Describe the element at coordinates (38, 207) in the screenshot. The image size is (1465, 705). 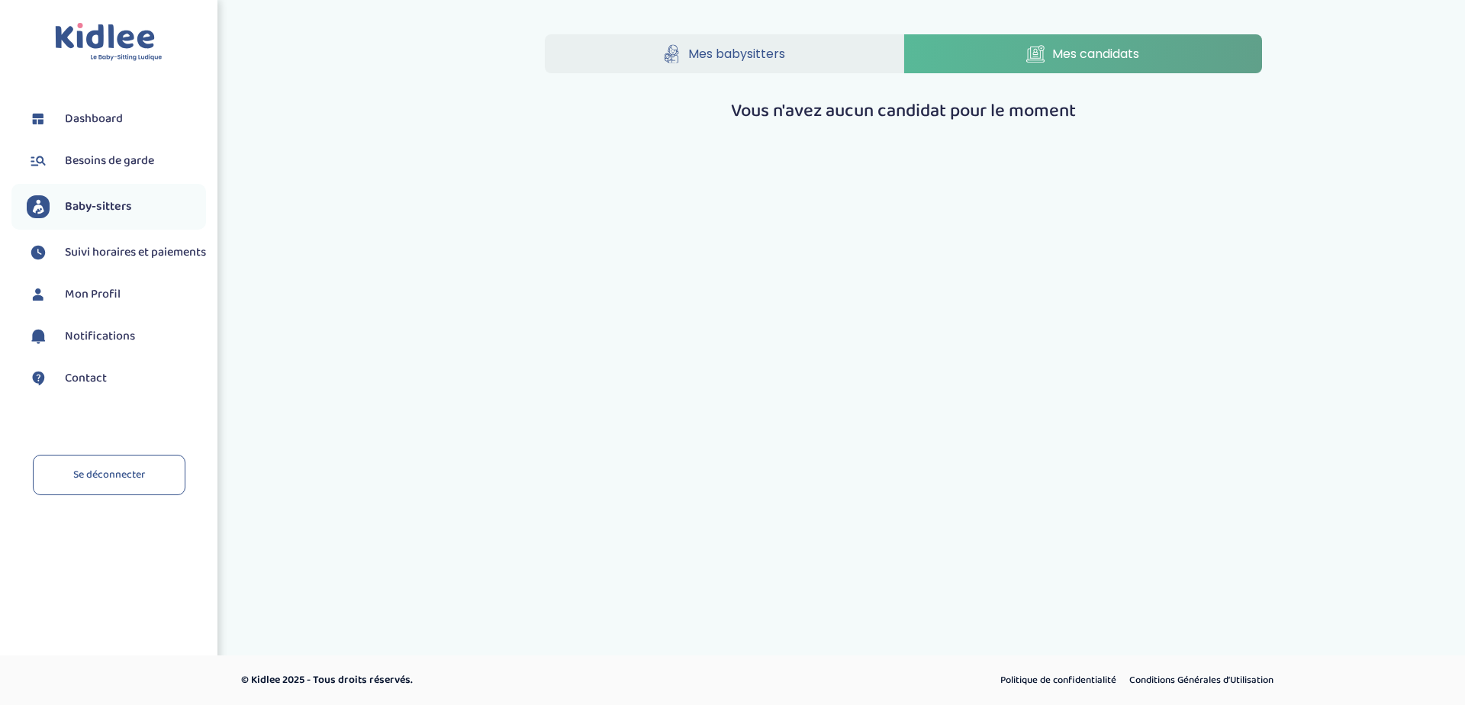
I see `img: babysitters.svg` at that location.